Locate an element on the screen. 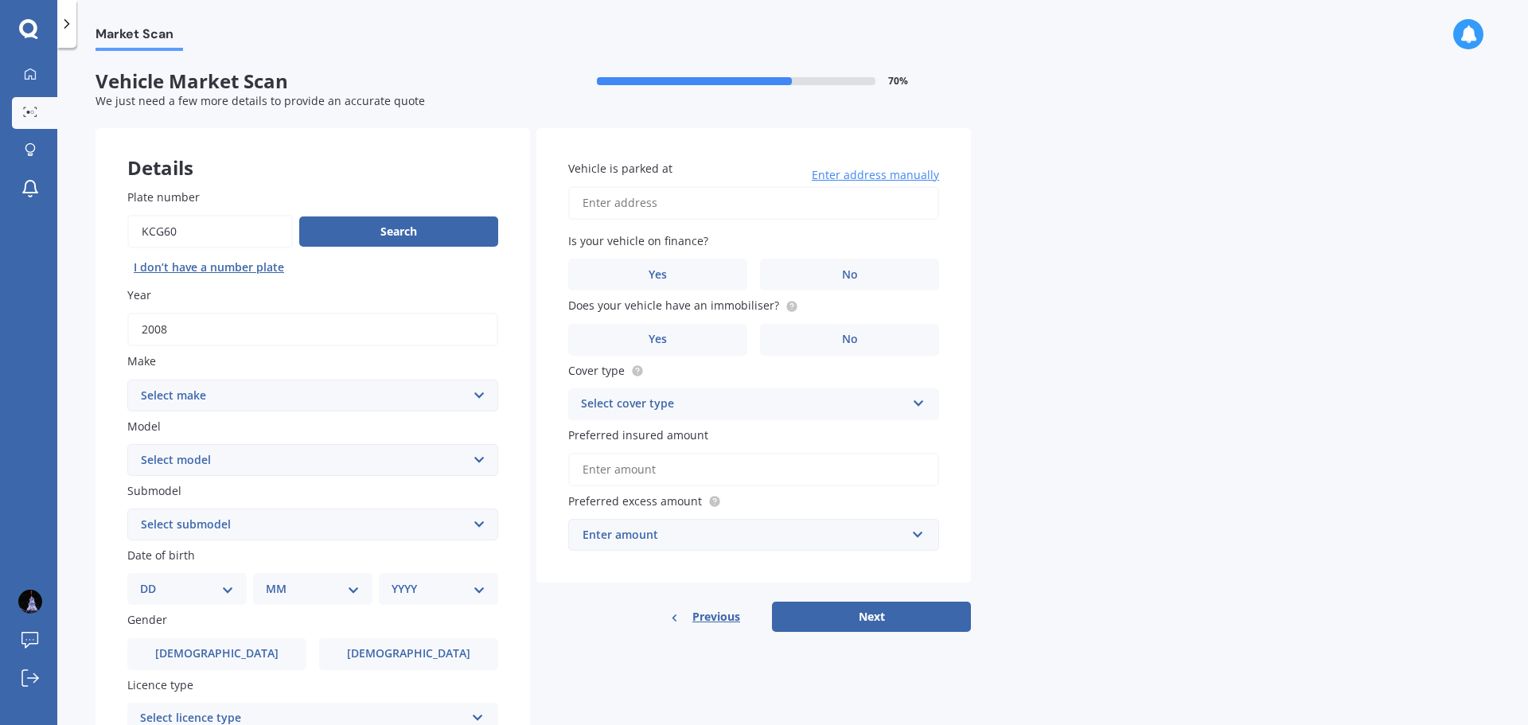 This screenshot has width=1528, height=725. span: Model is located at coordinates (144, 426).